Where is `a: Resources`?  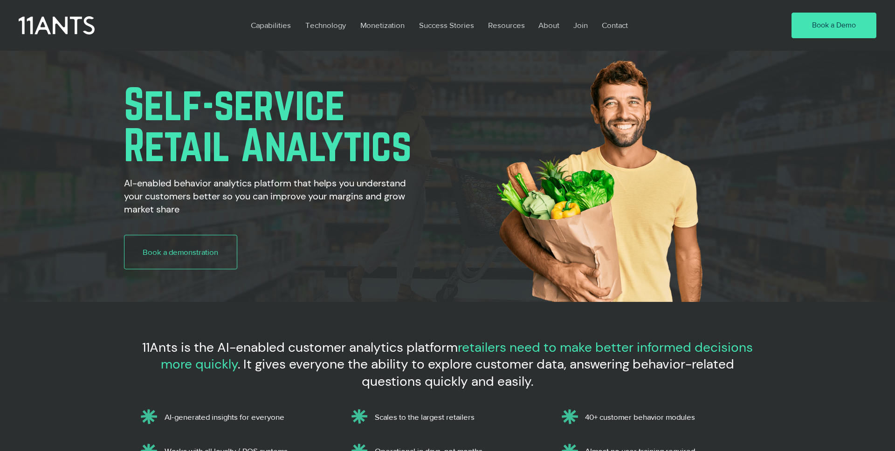 a: Resources is located at coordinates (507, 25).